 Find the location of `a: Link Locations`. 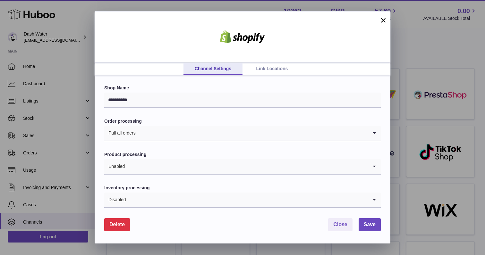

a: Link Locations is located at coordinates (272, 69).